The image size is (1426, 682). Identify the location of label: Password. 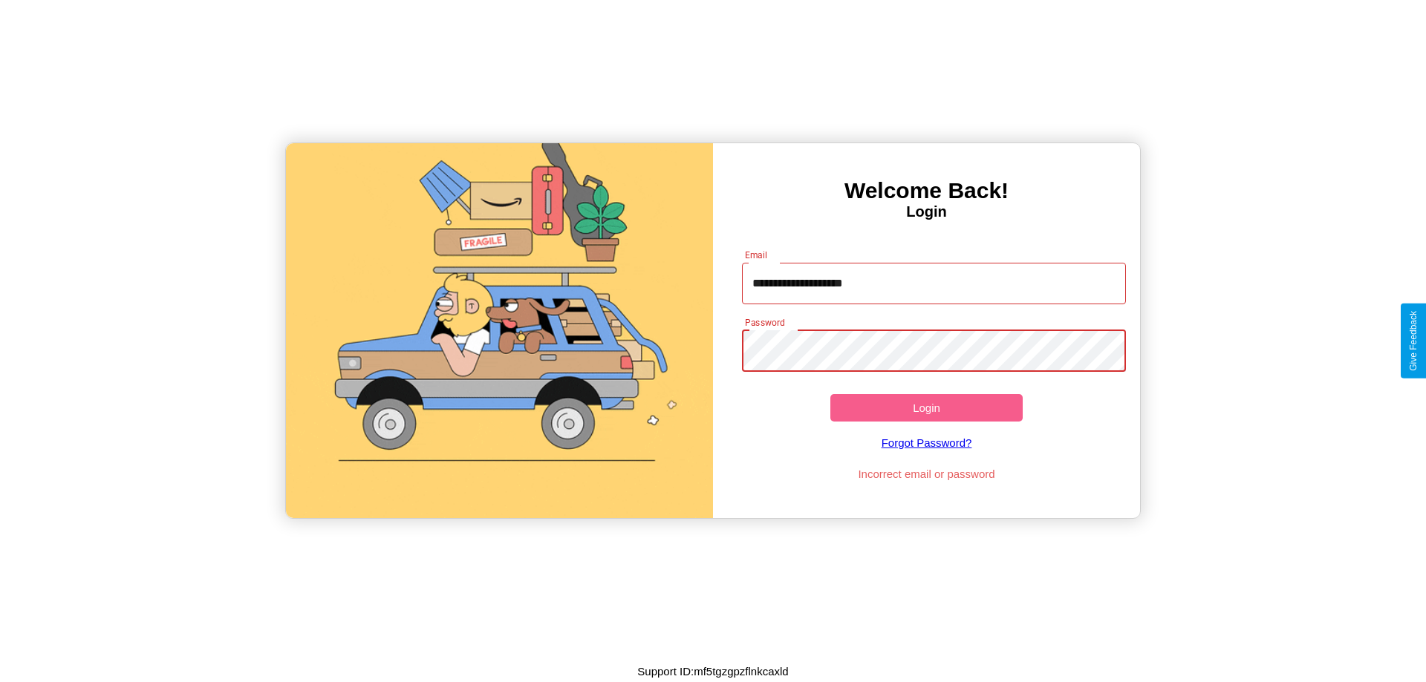
(764, 322).